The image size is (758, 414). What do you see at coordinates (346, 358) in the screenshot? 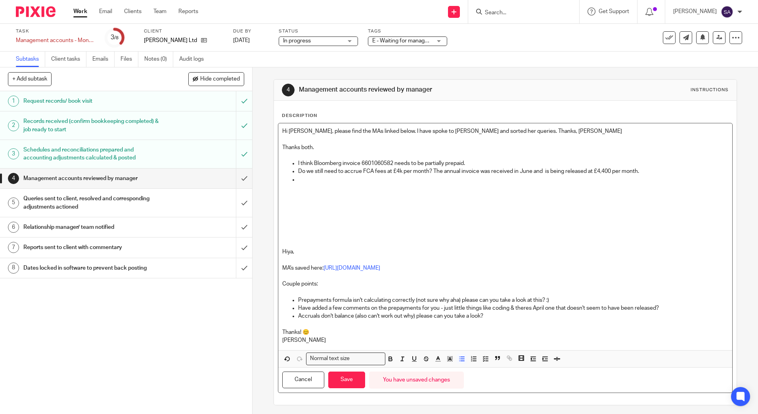
I see `div: Search for option` at bounding box center [346, 358].